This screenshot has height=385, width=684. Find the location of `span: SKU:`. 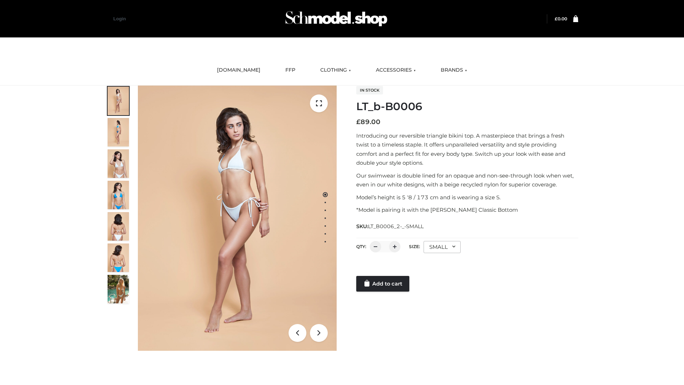

span: SKU: is located at coordinates (390, 226).